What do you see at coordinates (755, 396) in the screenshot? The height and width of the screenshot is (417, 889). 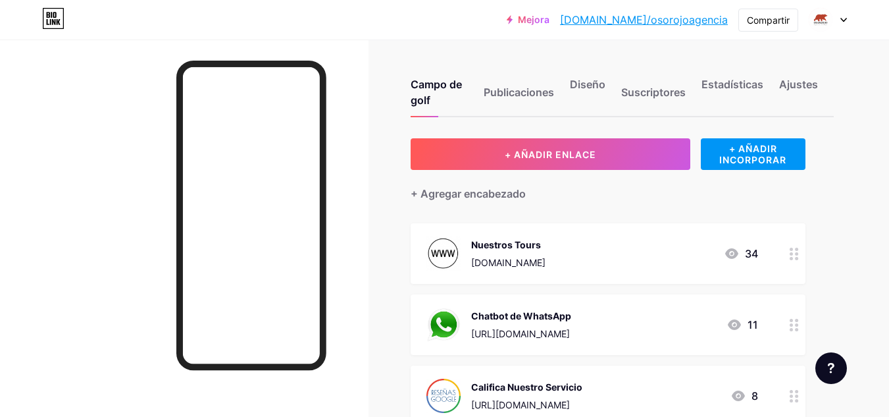 I see `font: 8` at bounding box center [755, 396].